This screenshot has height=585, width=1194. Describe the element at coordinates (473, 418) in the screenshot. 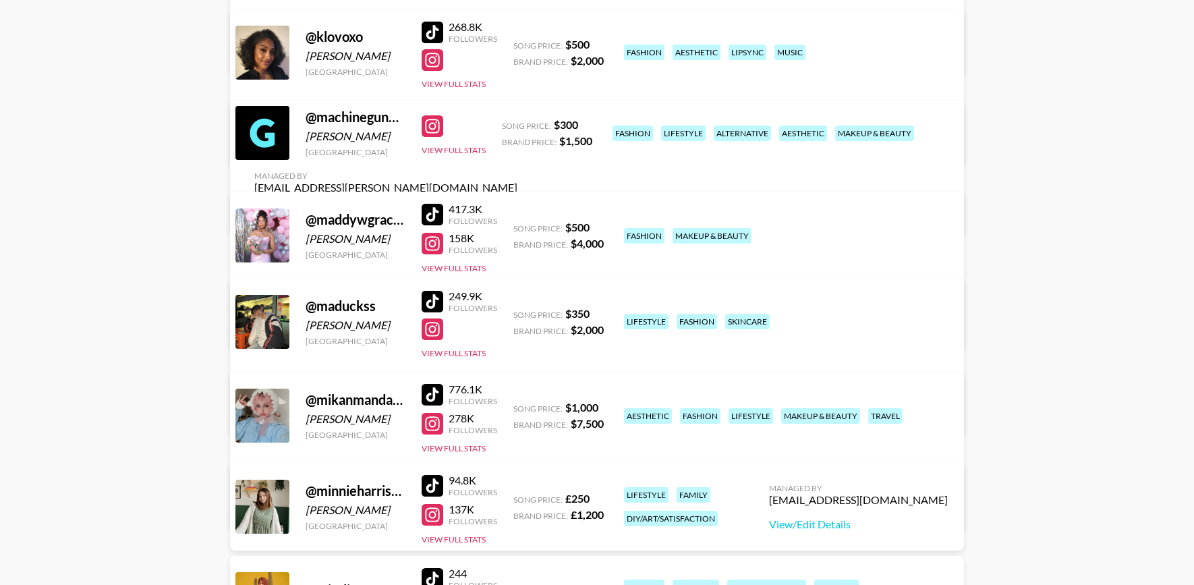

I see `div: 278K` at that location.